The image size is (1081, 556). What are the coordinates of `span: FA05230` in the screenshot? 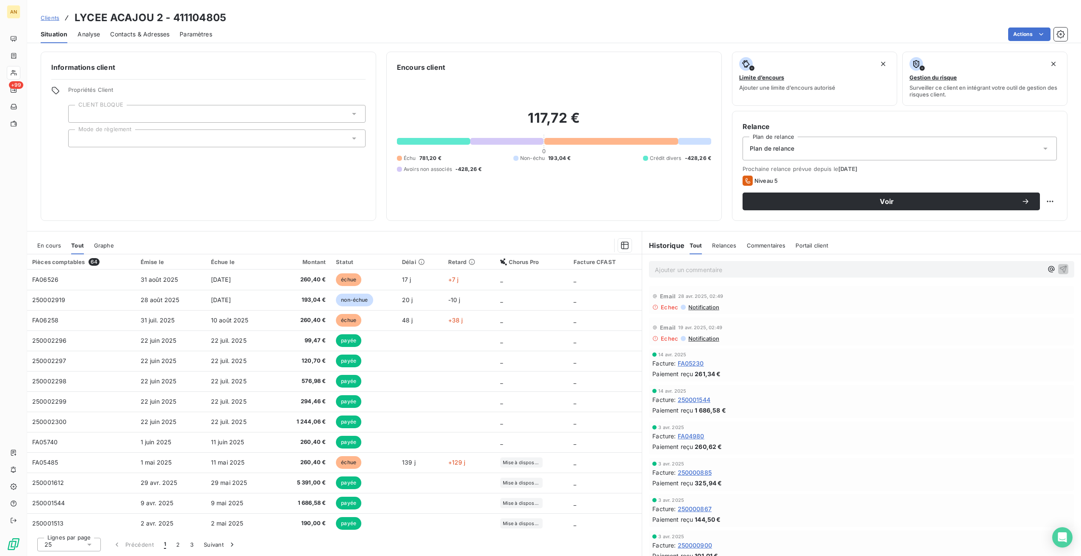 It's located at (691, 363).